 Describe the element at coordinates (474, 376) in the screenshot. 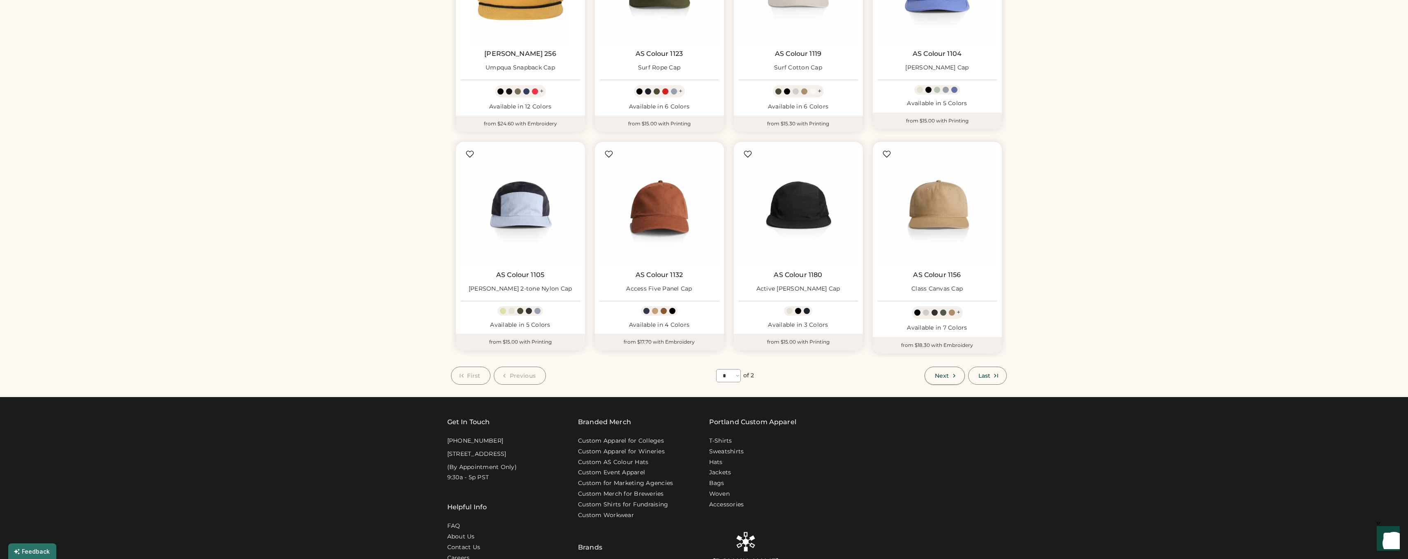

I see `span: First` at that location.